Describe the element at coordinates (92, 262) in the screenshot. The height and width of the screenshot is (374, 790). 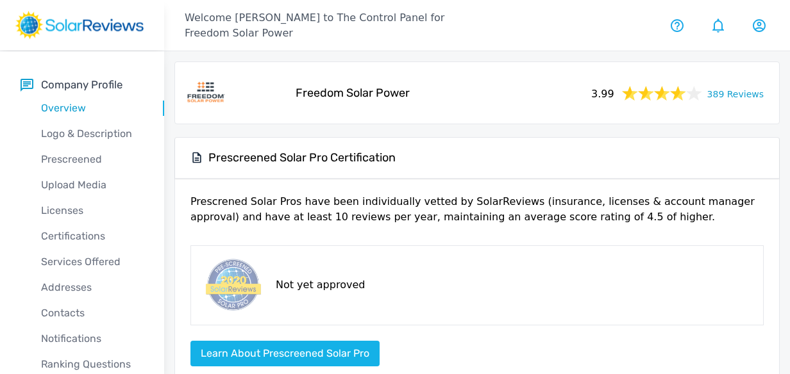
I see `p: Services Offered` at that location.